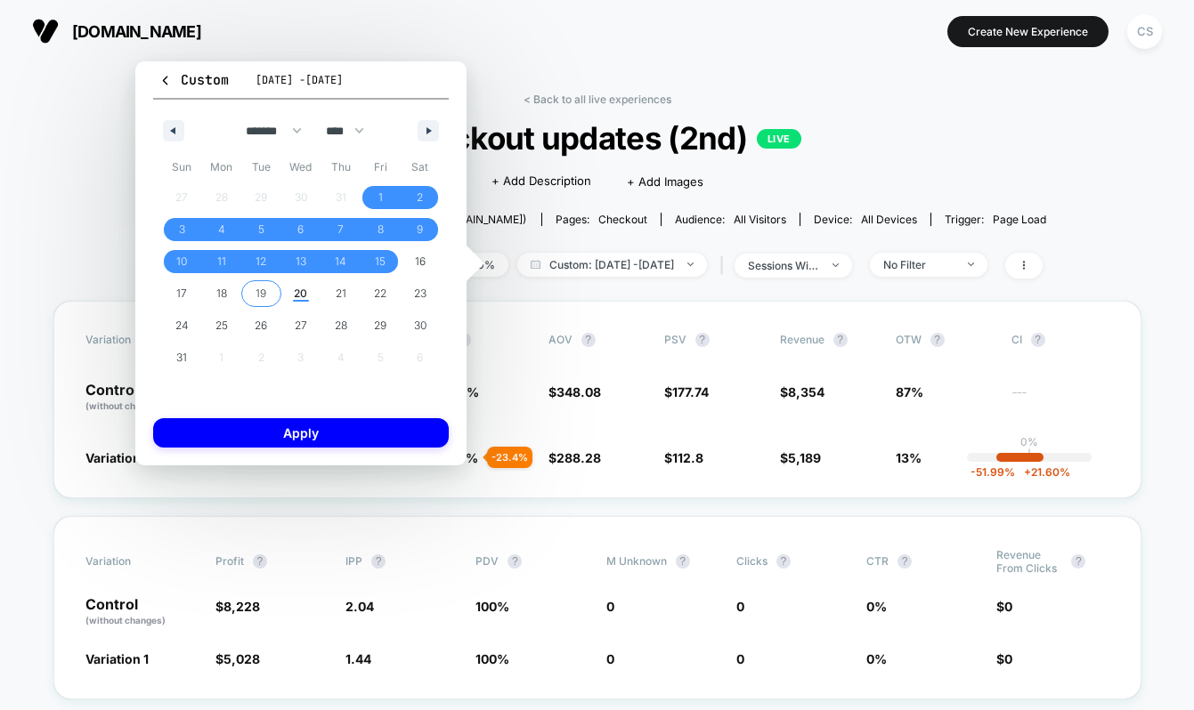 This screenshot has width=1194, height=710. Describe the element at coordinates (919, 264) in the screenshot. I see `div: No Filter` at that location.